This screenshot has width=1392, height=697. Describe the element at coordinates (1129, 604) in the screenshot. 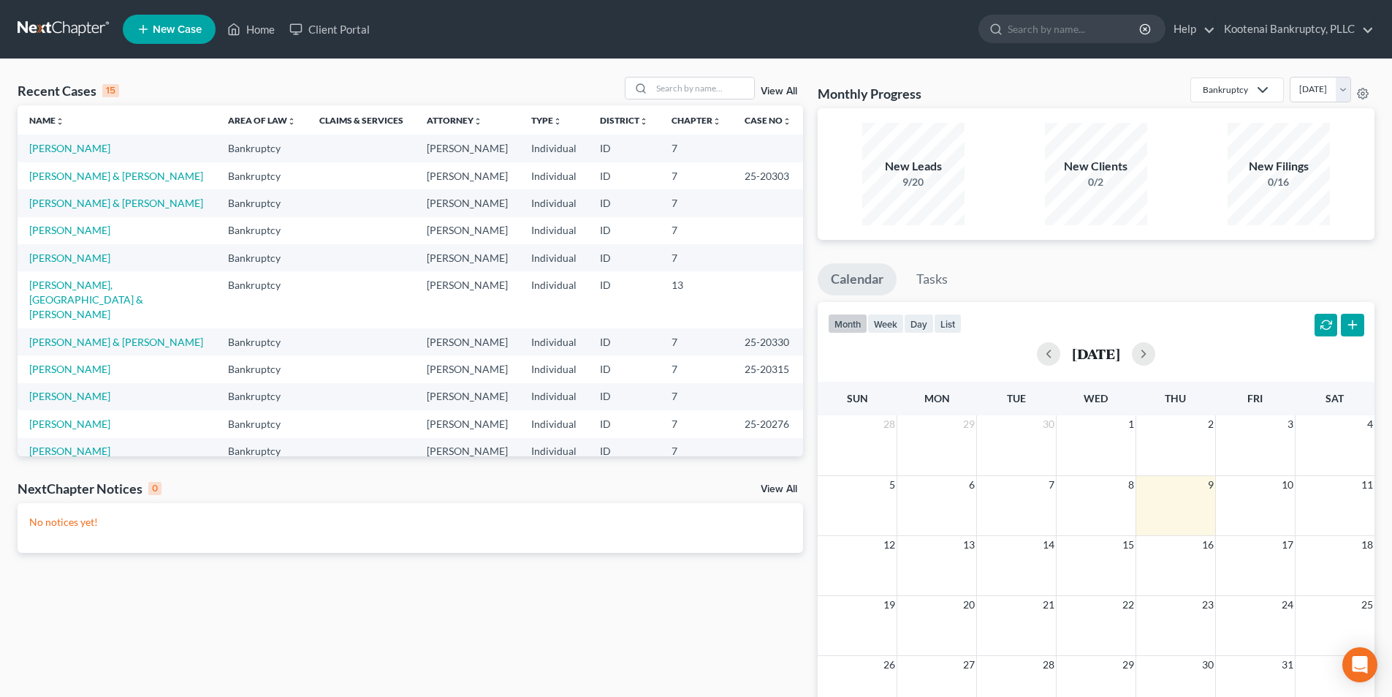

I see `span: 22` at that location.